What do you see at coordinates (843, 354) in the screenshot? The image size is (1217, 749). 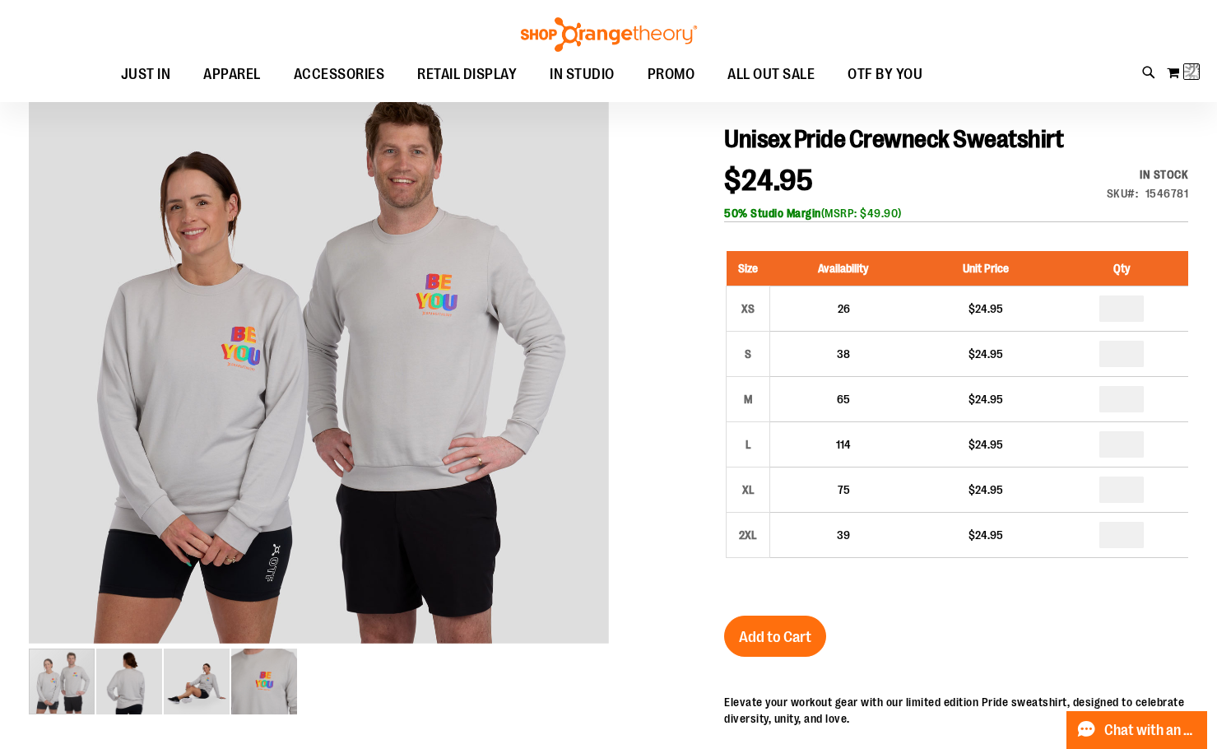 I see `span: 38` at bounding box center [843, 354].